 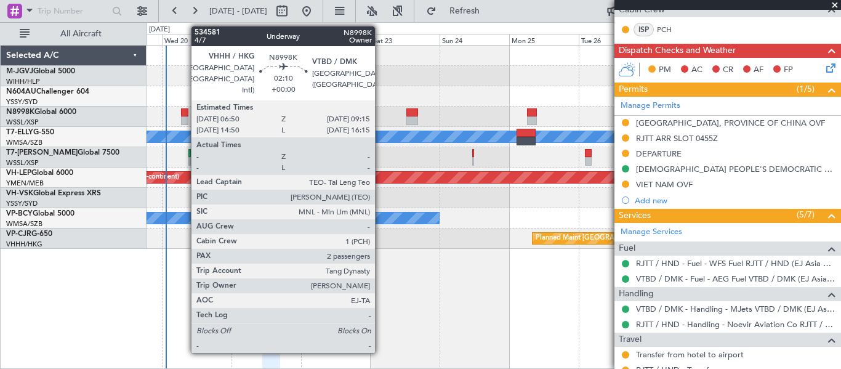 What do you see at coordinates (54, 193) in the screenshot?
I see `a: VH-VSKGlobal Express XRS` at bounding box center [54, 193].